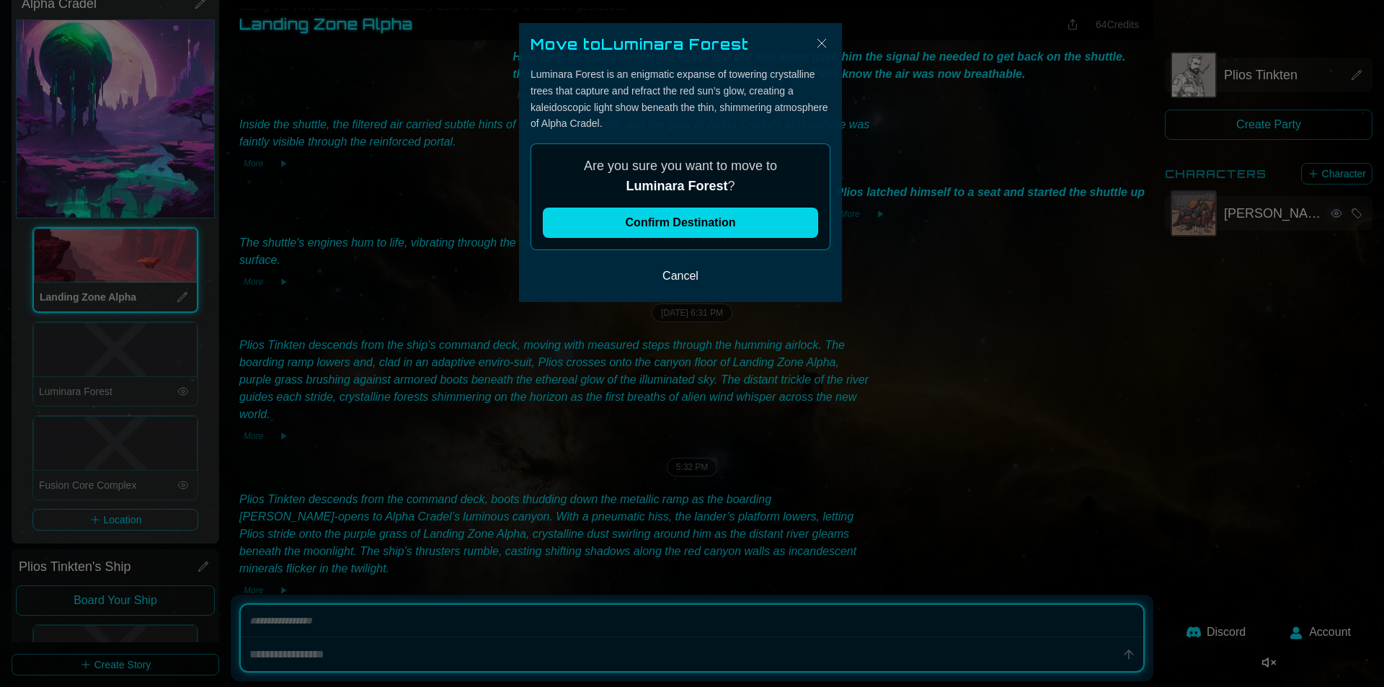 Image resolution: width=1384 pixels, height=687 pixels. Describe the element at coordinates (822, 43) in the screenshot. I see `button: Close` at that location.